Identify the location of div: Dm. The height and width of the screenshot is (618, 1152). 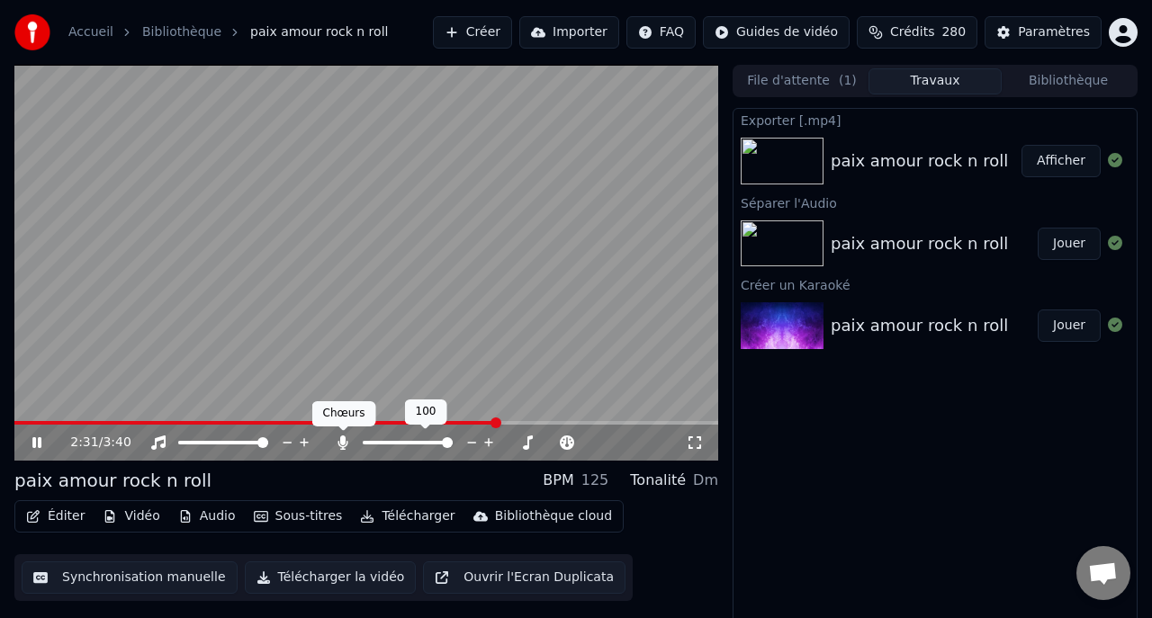
(706, 481).